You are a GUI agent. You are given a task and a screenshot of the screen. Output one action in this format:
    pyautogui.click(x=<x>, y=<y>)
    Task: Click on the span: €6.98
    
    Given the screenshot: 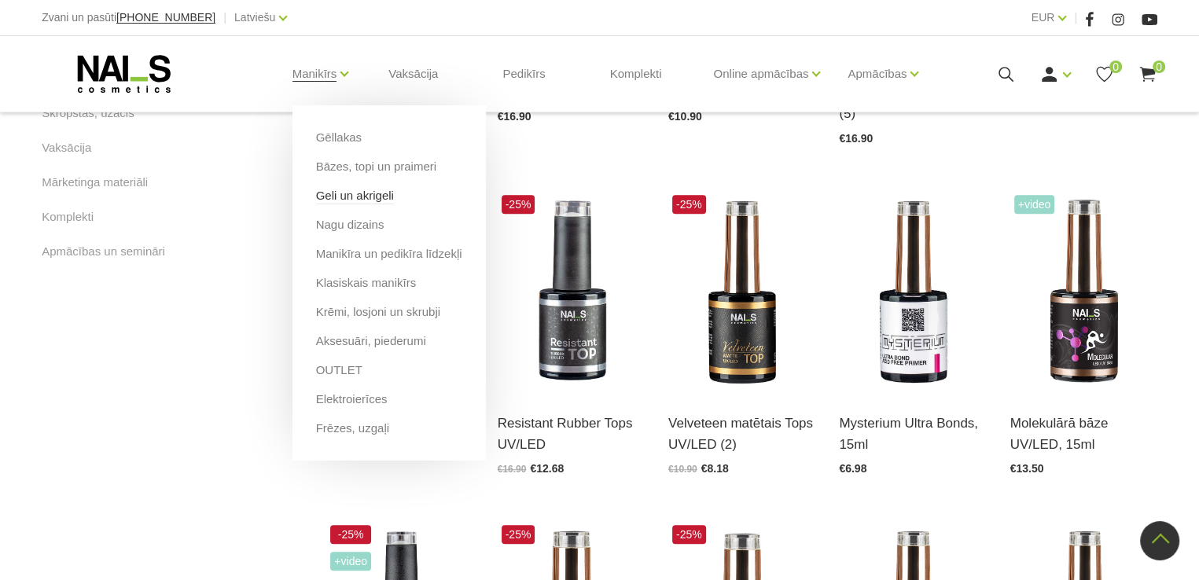 What is the action you would take?
    pyautogui.click(x=852, y=469)
    